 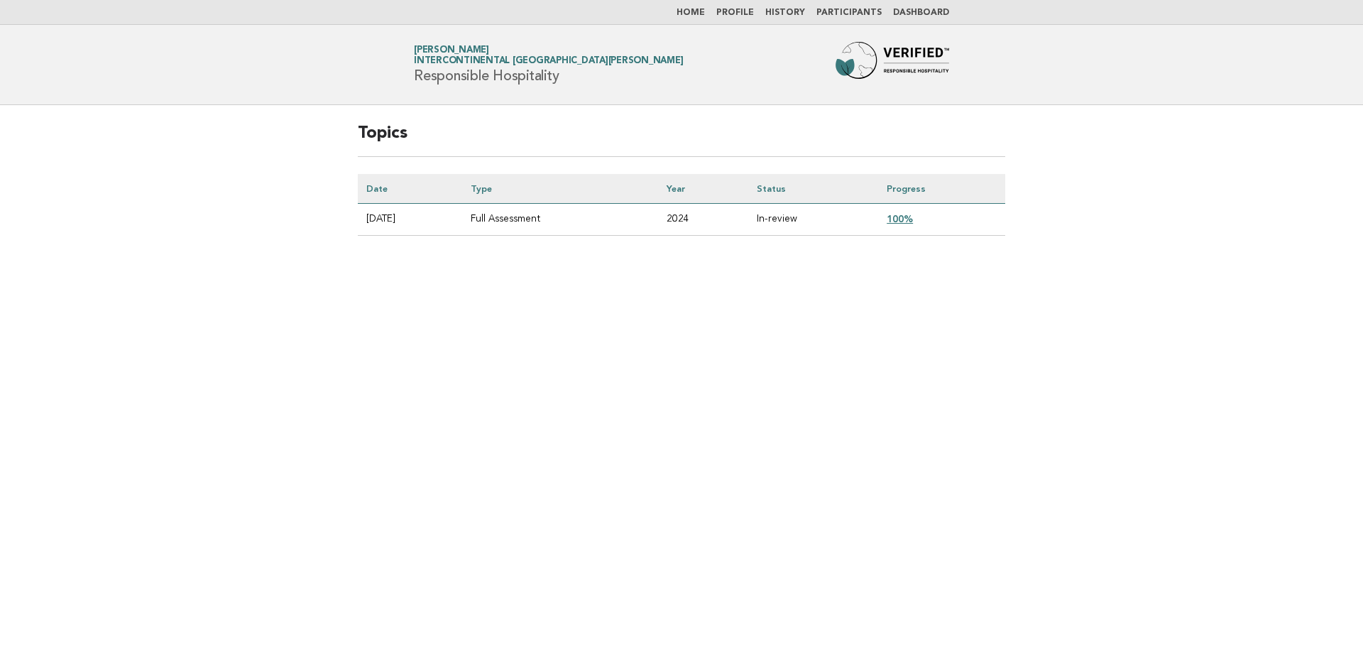 What do you see at coordinates (560, 219) in the screenshot?
I see `td: Full Assessment` at bounding box center [560, 219].